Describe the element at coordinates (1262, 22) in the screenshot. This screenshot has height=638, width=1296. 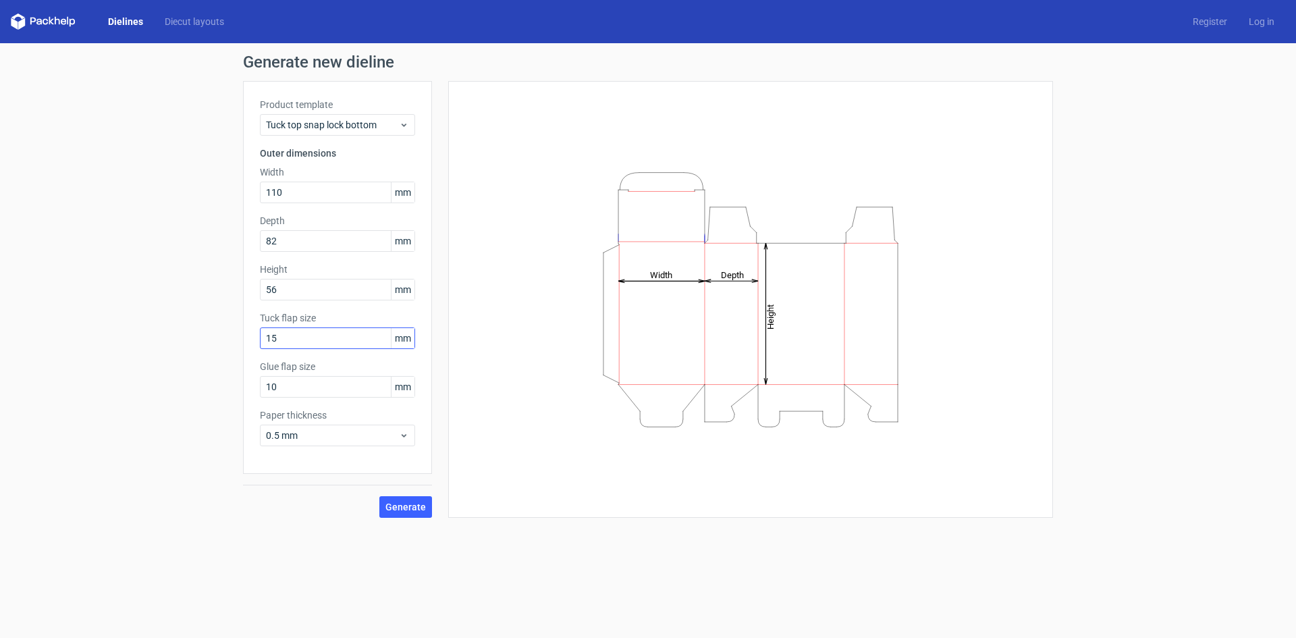
I see `a: Log in` at that location.